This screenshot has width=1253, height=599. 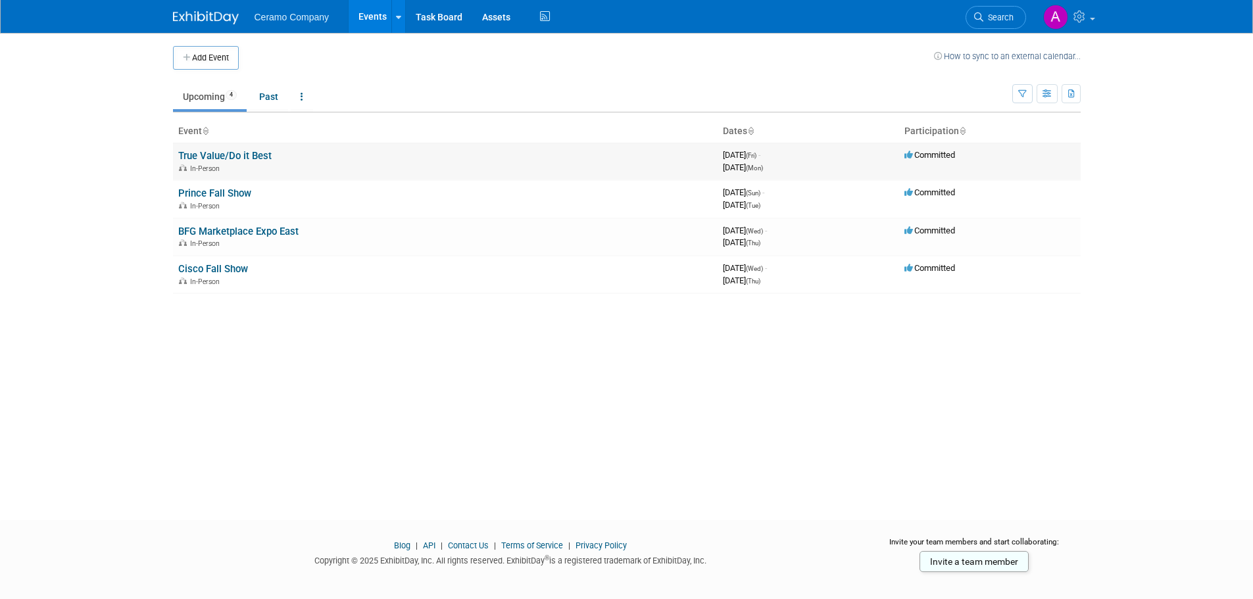 What do you see at coordinates (1007, 56) in the screenshot?
I see `a: How to sync to an external calendar...` at bounding box center [1007, 56].